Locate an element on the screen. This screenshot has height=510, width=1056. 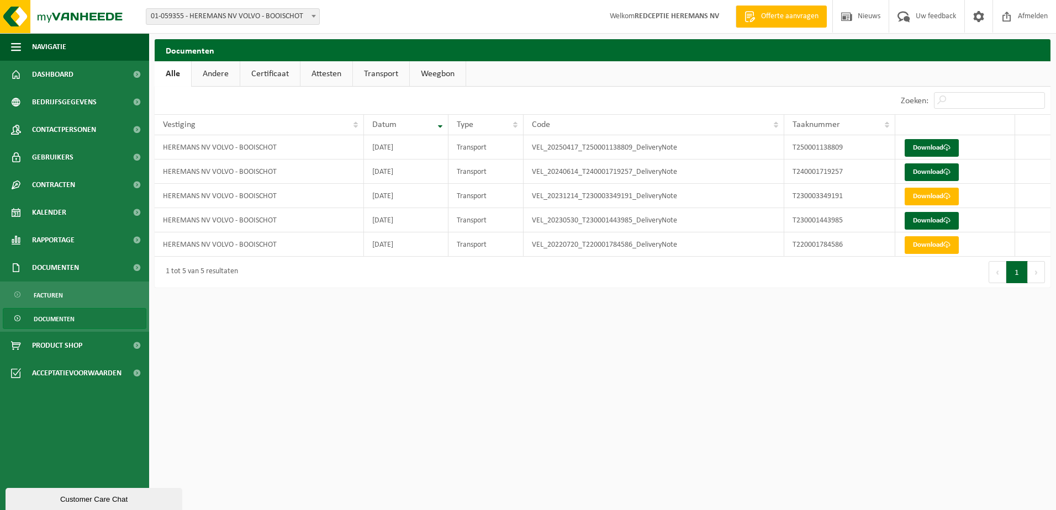
button: Next is located at coordinates (1036, 272).